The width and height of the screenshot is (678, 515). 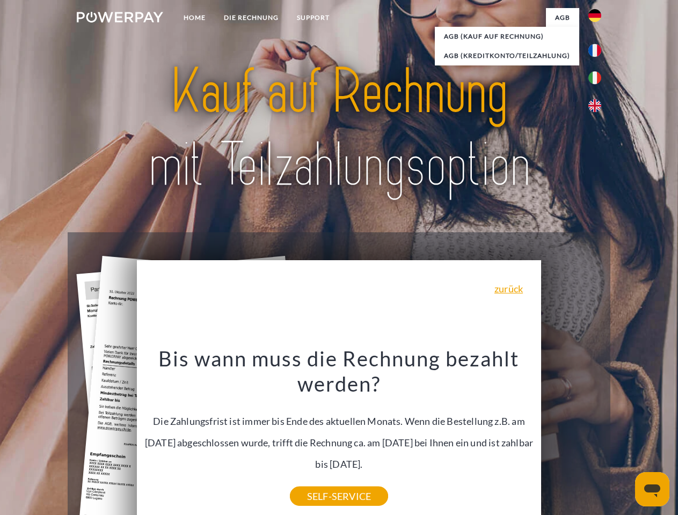 What do you see at coordinates (194, 18) in the screenshot?
I see `a: Home` at bounding box center [194, 18].